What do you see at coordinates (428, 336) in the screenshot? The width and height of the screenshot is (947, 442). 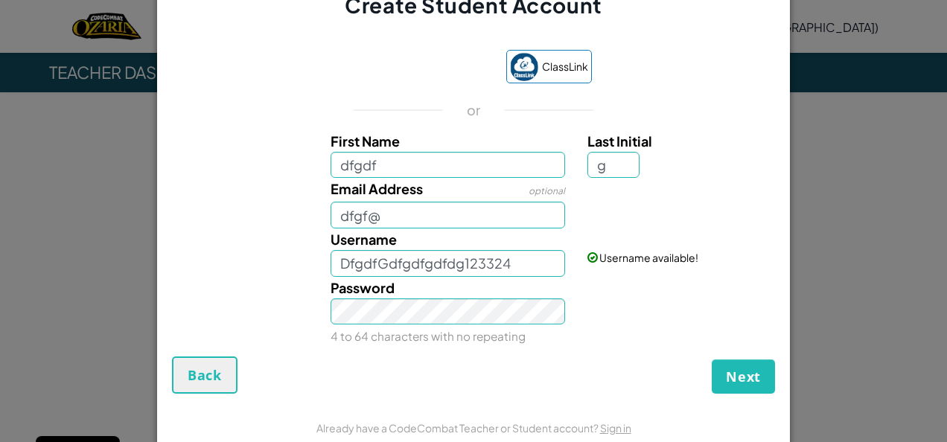 I see `small: 4 to 64 characters with no repeating` at bounding box center [428, 336].